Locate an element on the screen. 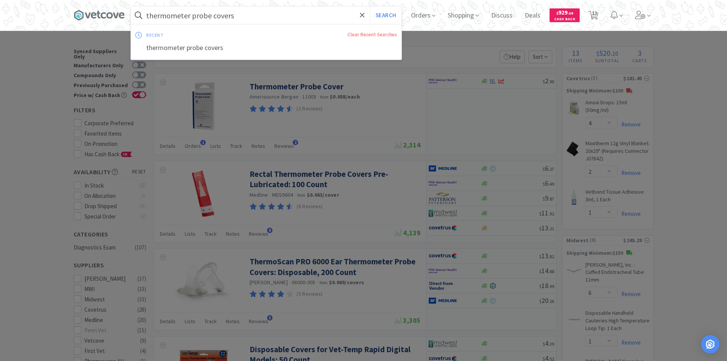 This screenshot has height=361, width=727. span: . 69 is located at coordinates (570, 13).